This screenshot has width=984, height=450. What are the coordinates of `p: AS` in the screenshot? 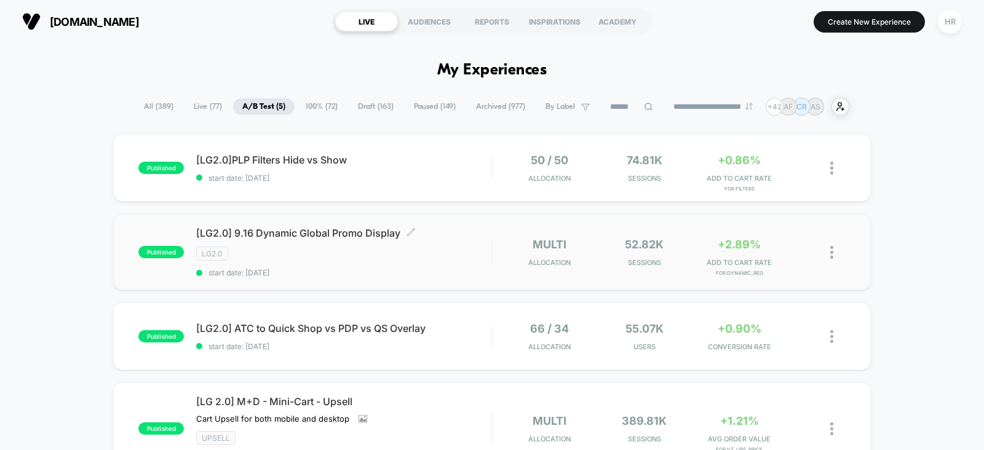 It's located at (816, 106).